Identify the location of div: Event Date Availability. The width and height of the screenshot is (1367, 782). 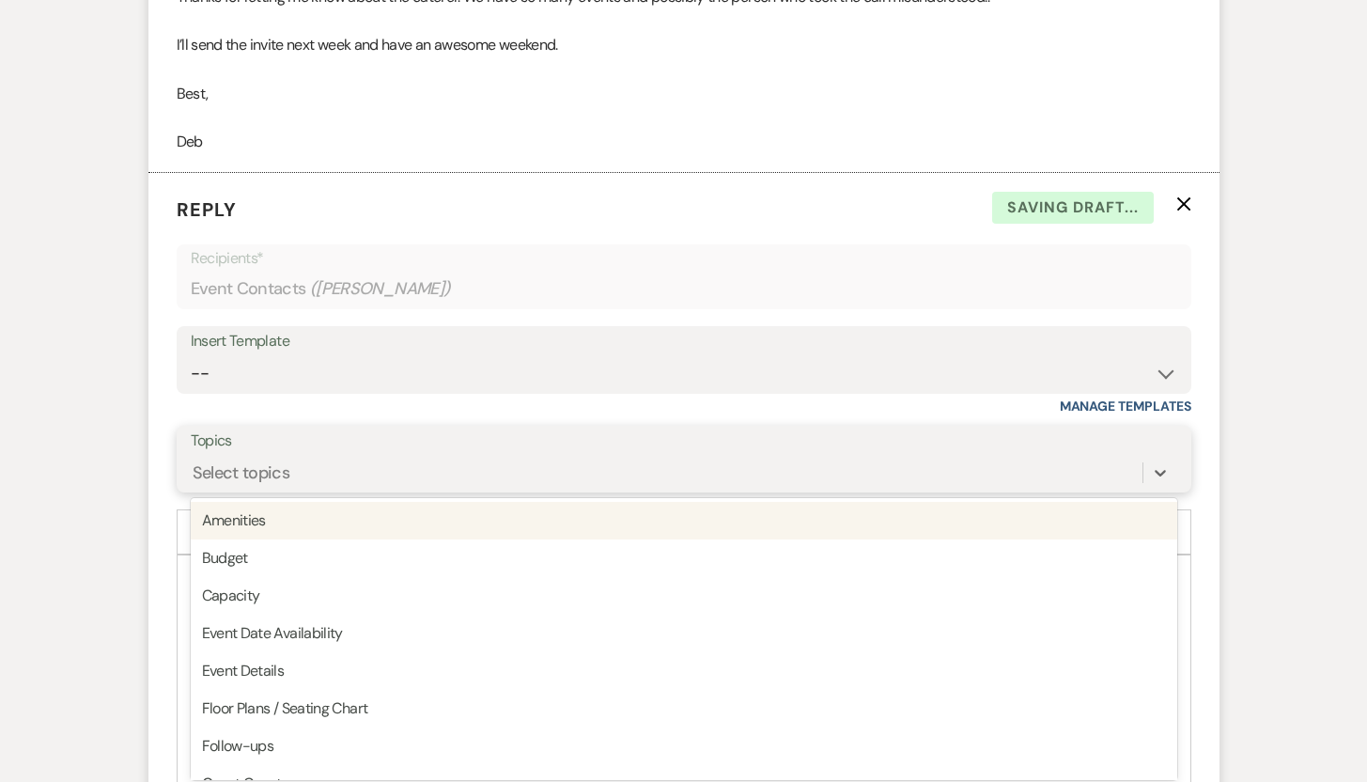
(684, 633).